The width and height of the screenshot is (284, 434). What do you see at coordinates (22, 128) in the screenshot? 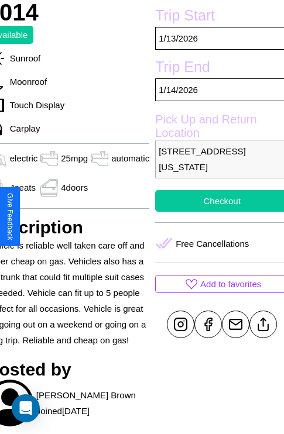
I see `p: Carplay` at bounding box center [22, 128].